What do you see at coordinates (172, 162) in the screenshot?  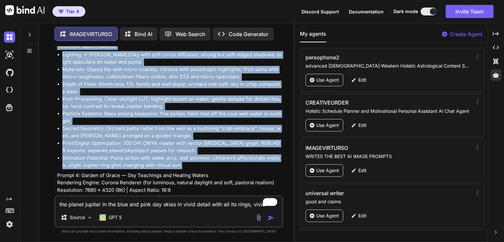 I see `li: Animation Potential: Pump action with water arcs; leaf shimmer; children’s affectionate motion; s...` at bounding box center [172, 162].